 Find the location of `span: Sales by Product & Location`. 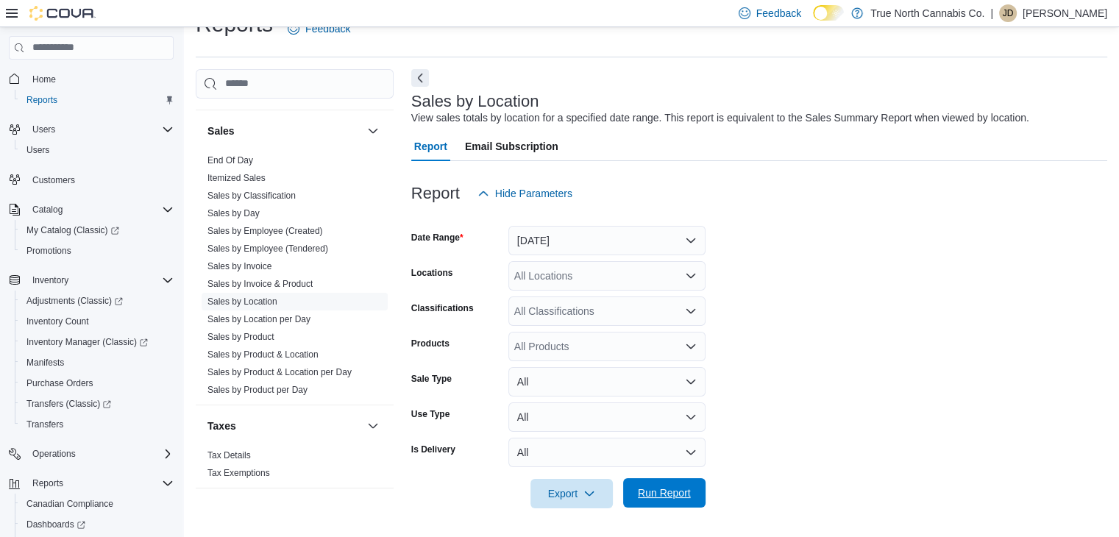

span: Sales by Product & Location is located at coordinates (263, 355).